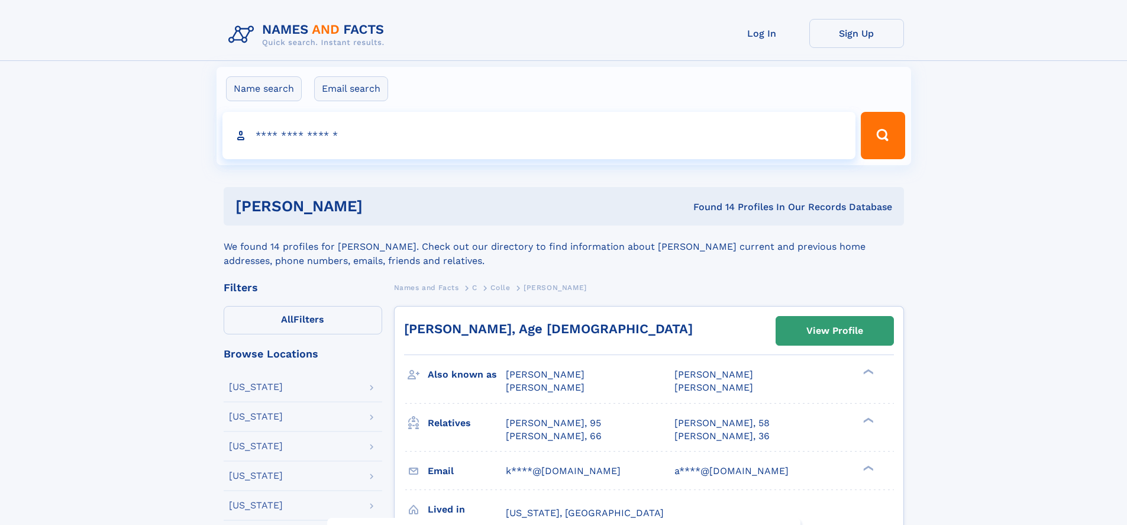 This screenshot has width=1127, height=525. Describe the element at coordinates (467, 423) in the screenshot. I see `h3: Relatives` at that location.